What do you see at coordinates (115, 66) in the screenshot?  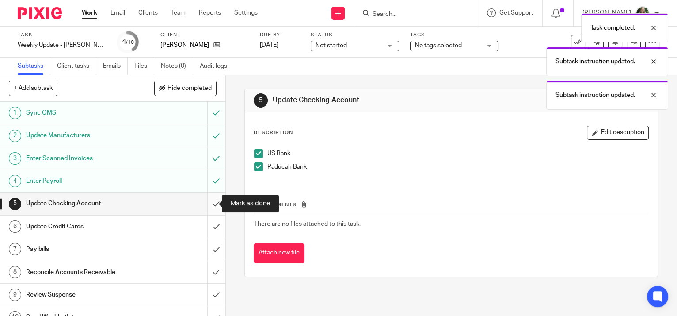 I see `a: Emails` at bounding box center [115, 66].